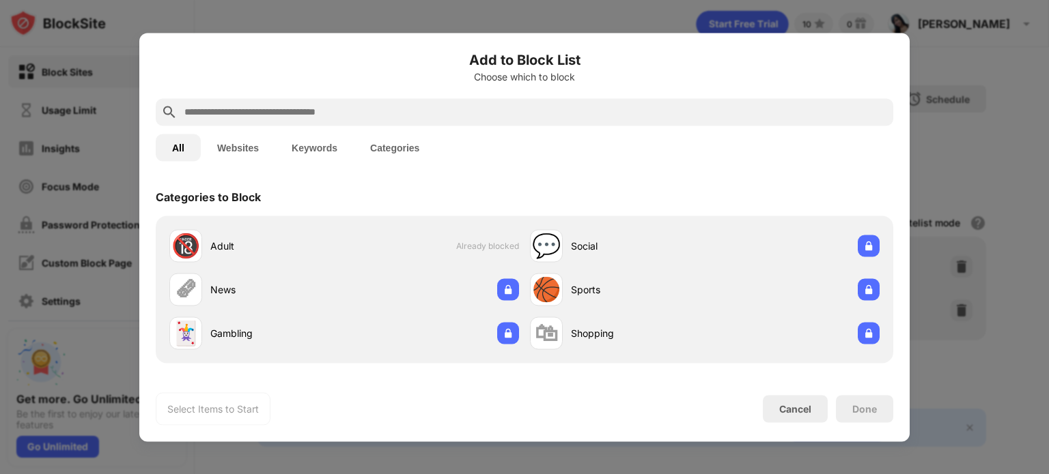 The image size is (1049, 474). Describe the element at coordinates (638, 289) in the screenshot. I see `div: Sports` at that location.